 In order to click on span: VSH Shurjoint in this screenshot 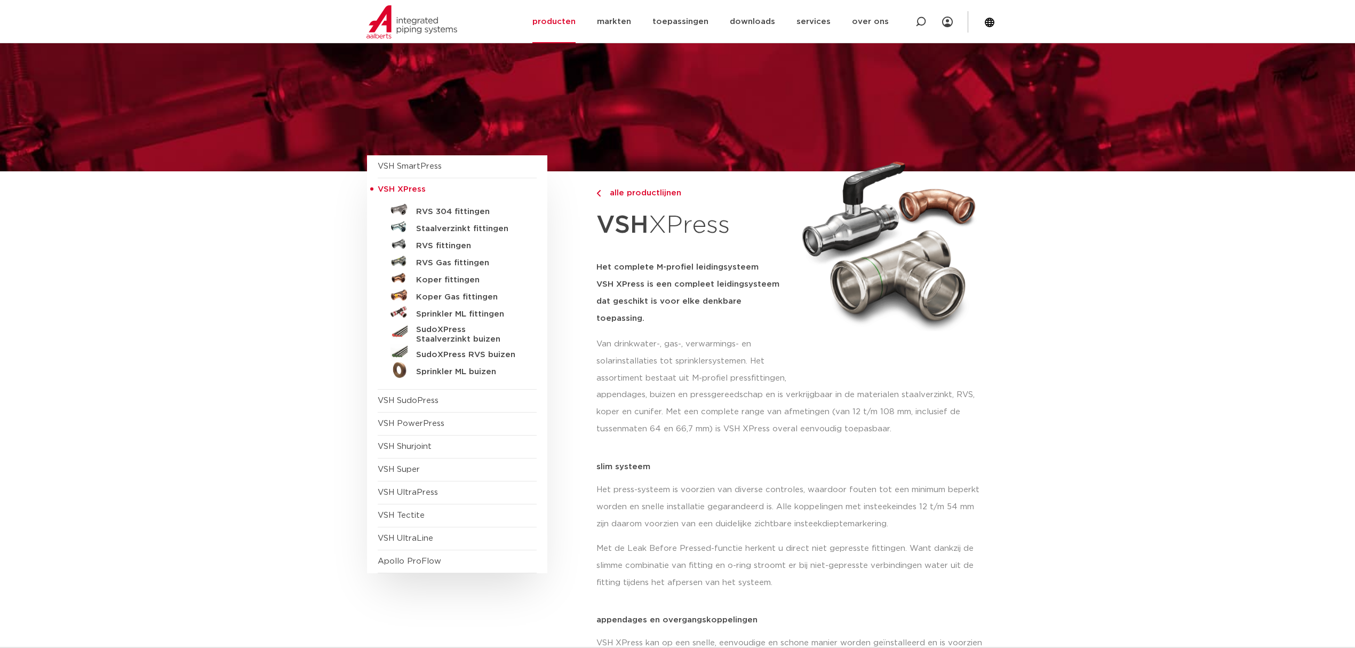, I will do `click(404, 446)`.